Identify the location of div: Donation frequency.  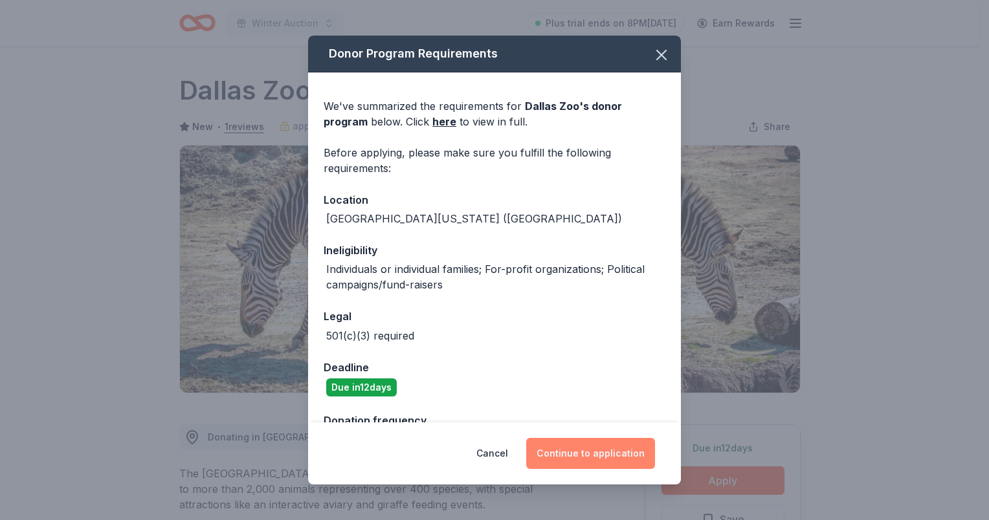
(495, 421).